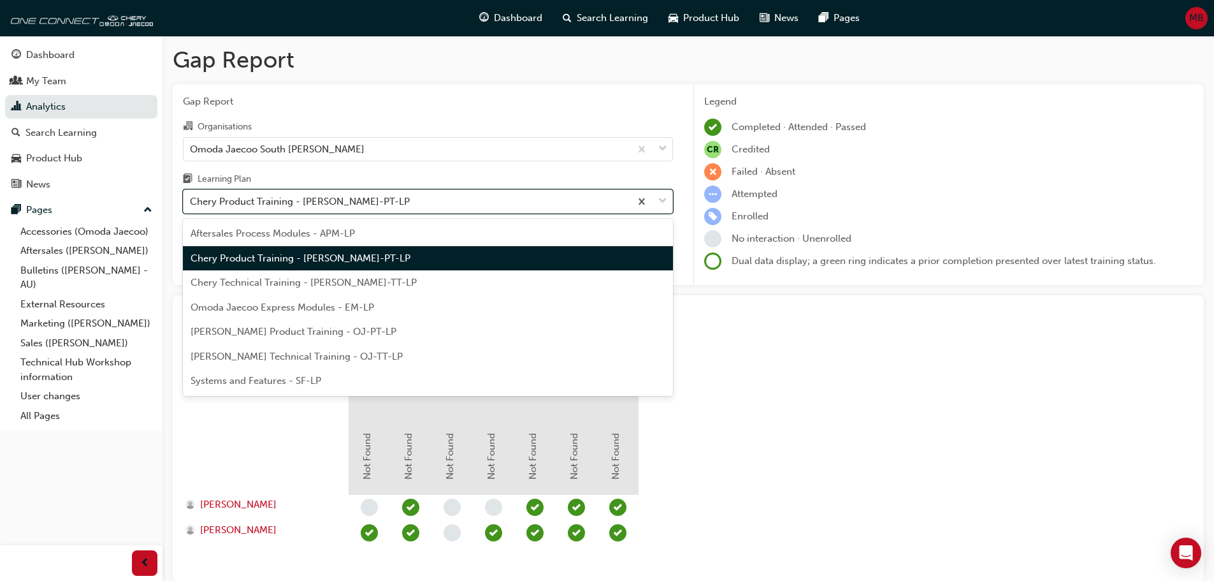  Describe the element at coordinates (704, 18) in the screenshot. I see `a: car-iconProduct Hub` at that location.